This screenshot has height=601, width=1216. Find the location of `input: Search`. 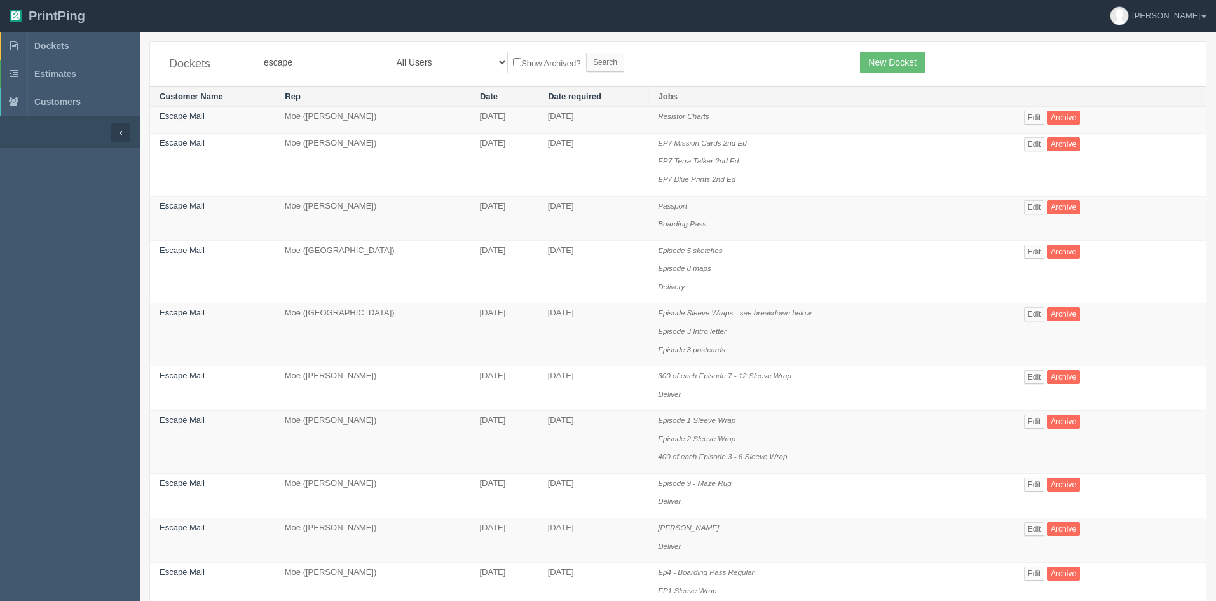

input: Search is located at coordinates (605, 62).